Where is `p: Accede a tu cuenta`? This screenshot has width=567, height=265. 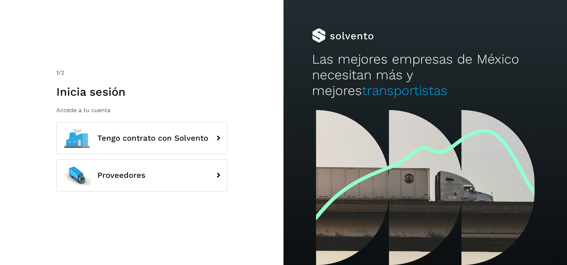
p: Accede a tu cuenta is located at coordinates (142, 110).